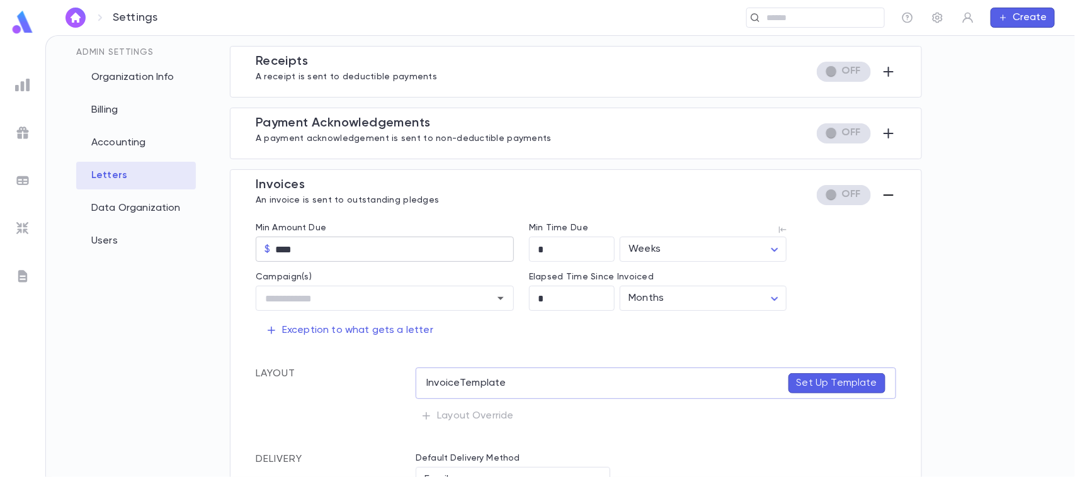  What do you see at coordinates (23, 277) in the screenshot?
I see `img: letters_grey.7941b92b52307dd3b8a917253454ce1c.svg` at bounding box center [23, 277].